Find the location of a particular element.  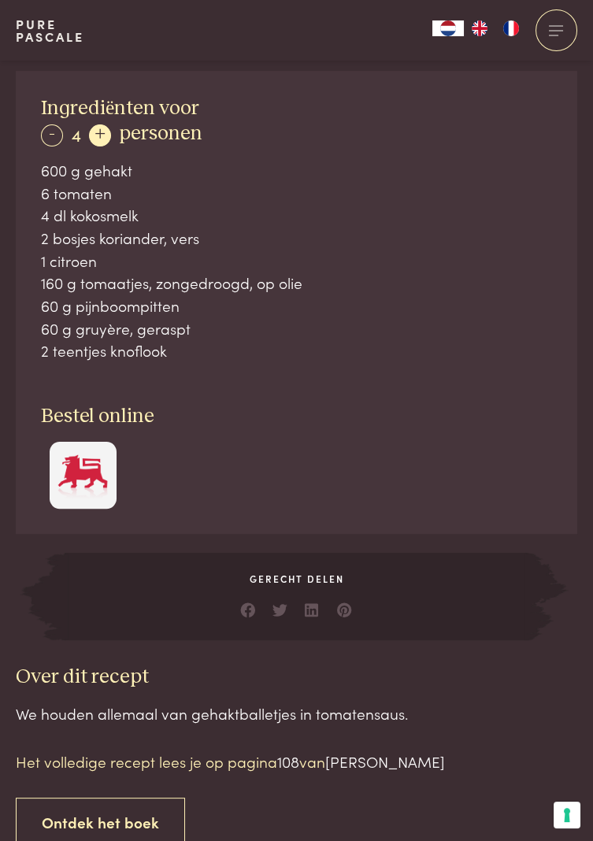

div: 60 g gruyère, geraspt is located at coordinates (296, 328).